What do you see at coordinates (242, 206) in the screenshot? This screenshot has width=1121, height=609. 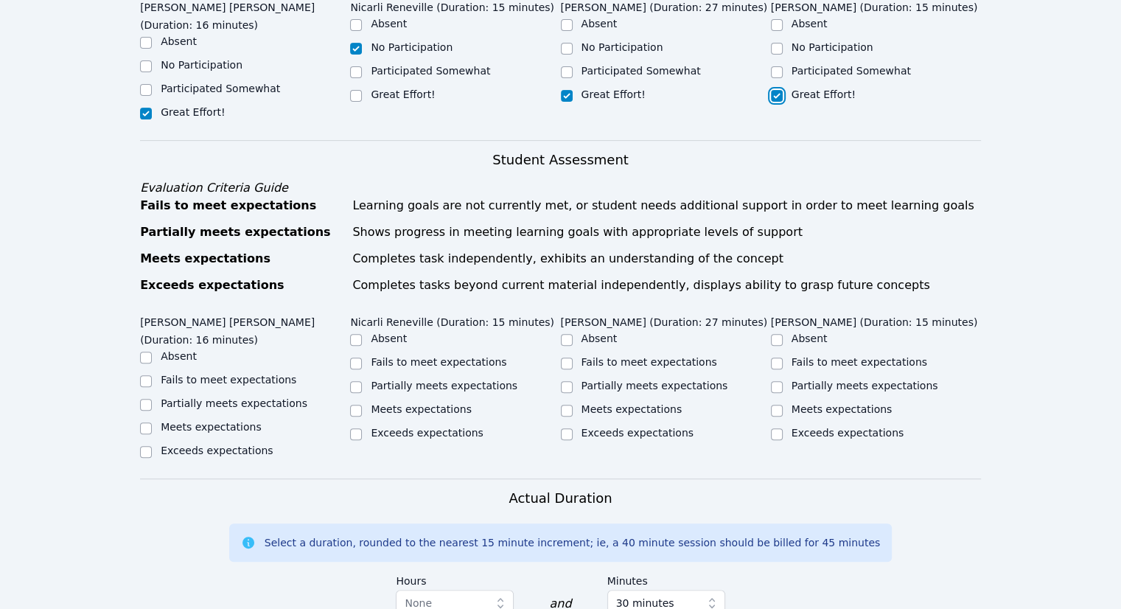 I see `div: Fails to meet expectations` at bounding box center [242, 206].